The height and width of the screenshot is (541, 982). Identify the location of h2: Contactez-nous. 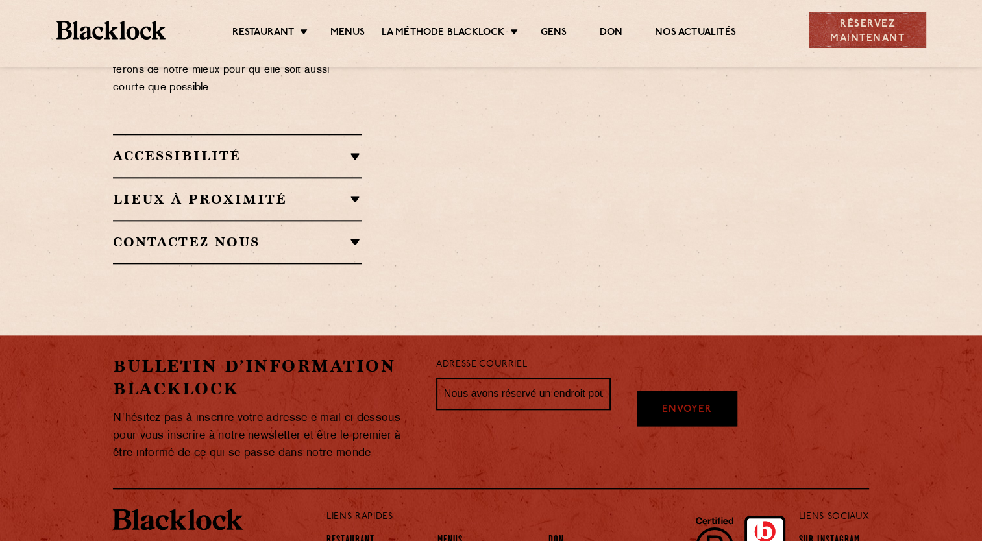
(237, 242).